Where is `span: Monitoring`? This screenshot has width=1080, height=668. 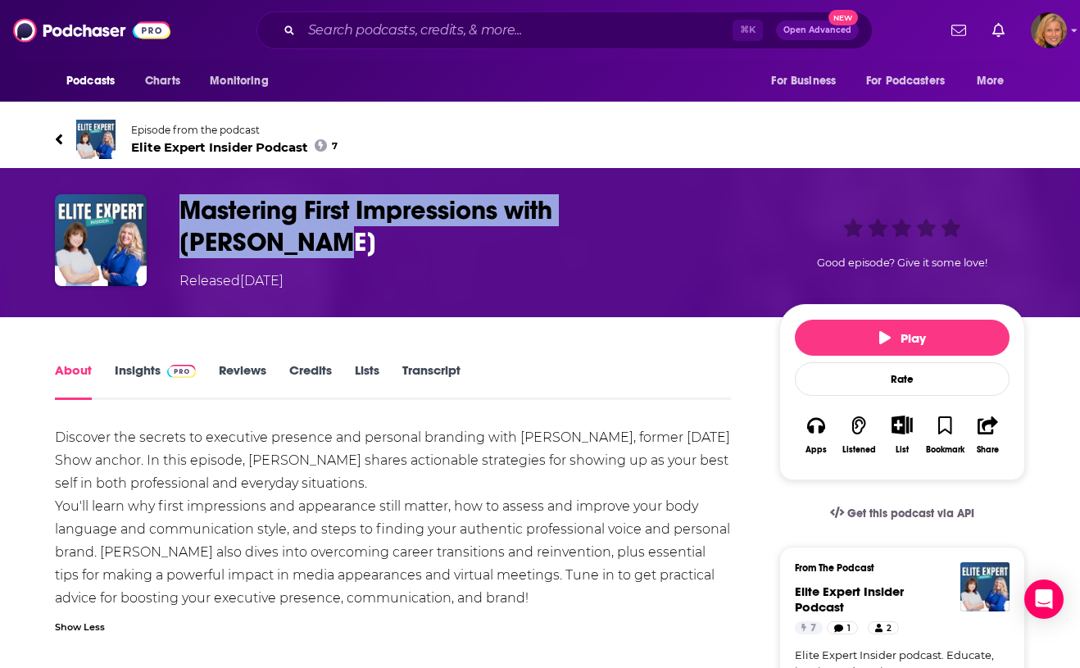 span: Monitoring is located at coordinates (238, 81).